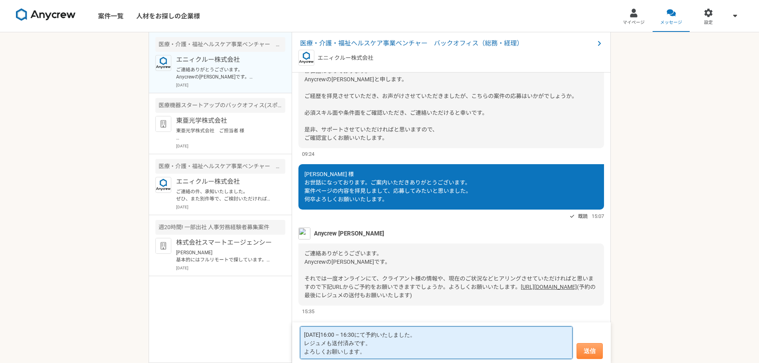  I want to click on div: 医療・介護・福祉ヘルスケア事業ベンチャー 処遇改善事務経験者募集, so click(220, 166).